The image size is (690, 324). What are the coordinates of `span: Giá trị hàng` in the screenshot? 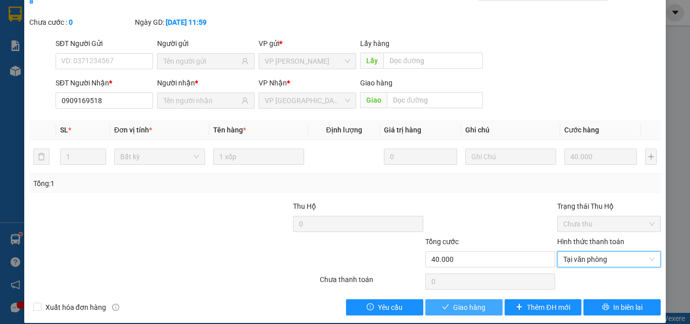 It's located at (403, 130).